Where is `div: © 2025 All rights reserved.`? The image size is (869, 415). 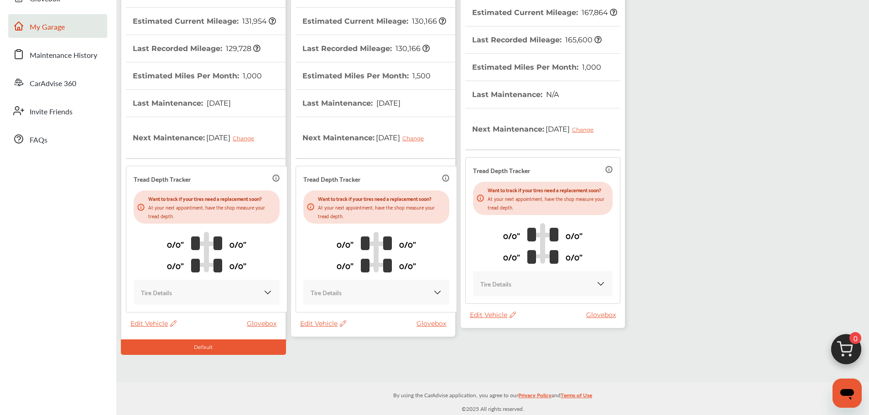
div: © 2025 All rights reserved. is located at coordinates (492, 399).